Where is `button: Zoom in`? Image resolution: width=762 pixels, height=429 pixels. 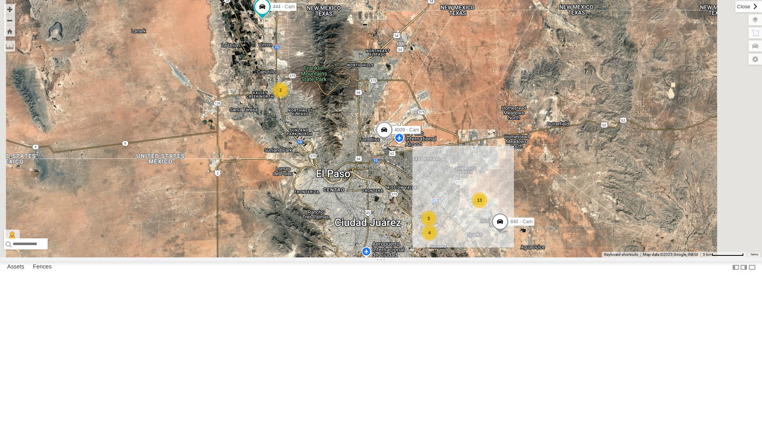 button: Zoom in is located at coordinates (10, 9).